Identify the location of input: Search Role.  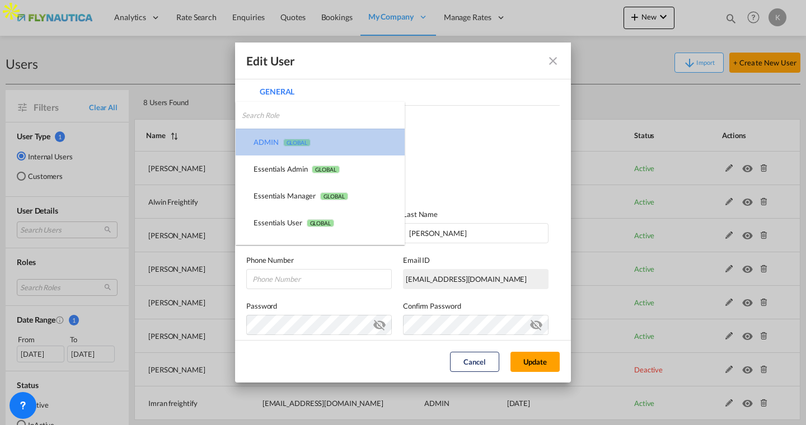
(323, 115).